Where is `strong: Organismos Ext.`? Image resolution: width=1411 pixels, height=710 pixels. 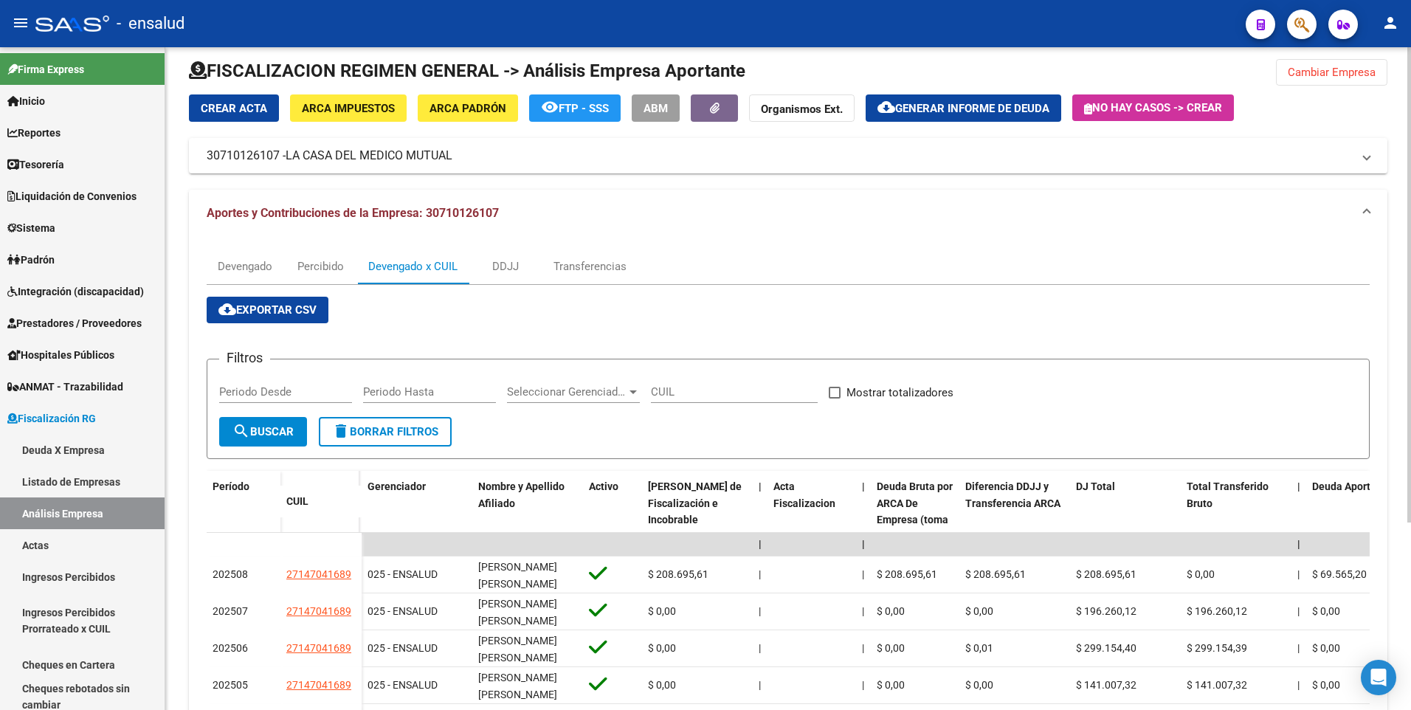 strong: Organismos Ext. is located at coordinates (802, 109).